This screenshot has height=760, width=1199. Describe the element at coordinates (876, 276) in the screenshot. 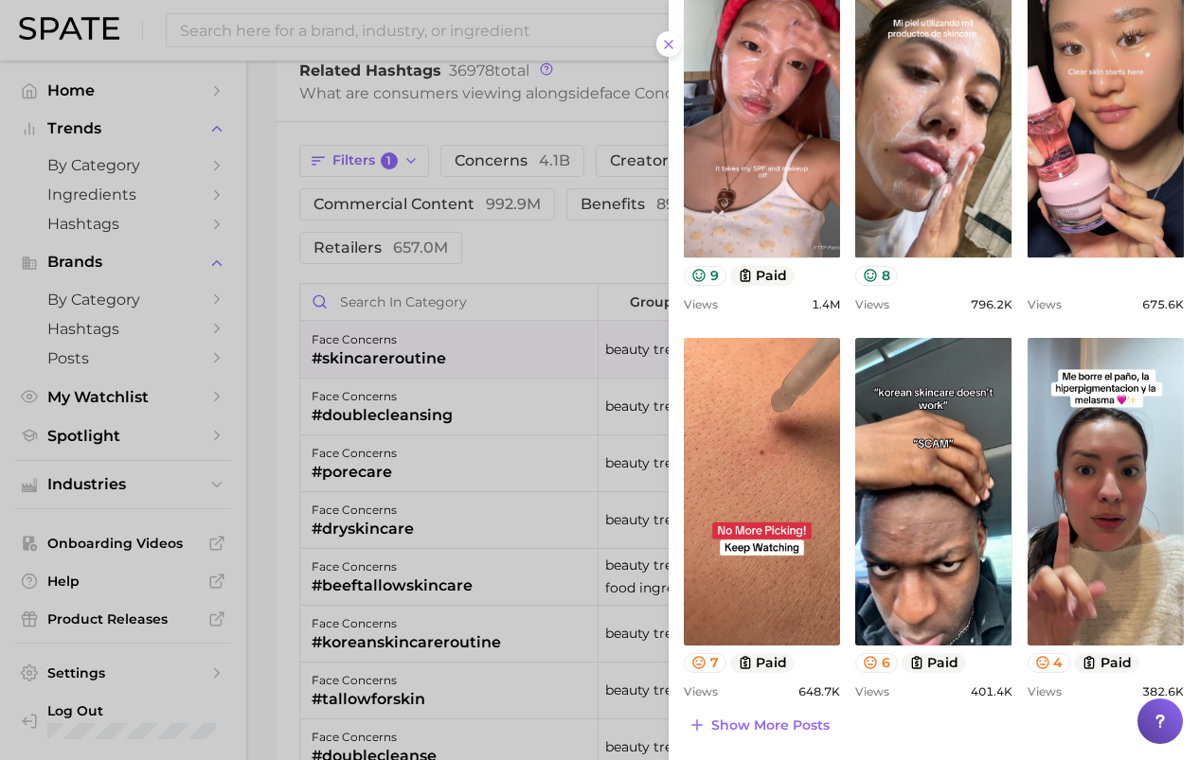

I see `button: 8` at that location.